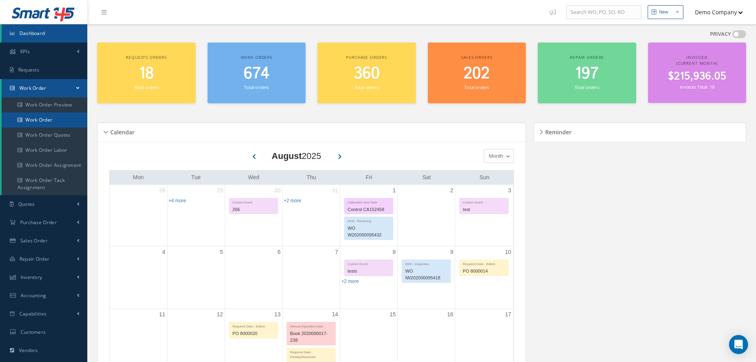 This screenshot has width=756, height=362. What do you see at coordinates (45, 165) in the screenshot?
I see `a: Work Order Assignment` at bounding box center [45, 165].